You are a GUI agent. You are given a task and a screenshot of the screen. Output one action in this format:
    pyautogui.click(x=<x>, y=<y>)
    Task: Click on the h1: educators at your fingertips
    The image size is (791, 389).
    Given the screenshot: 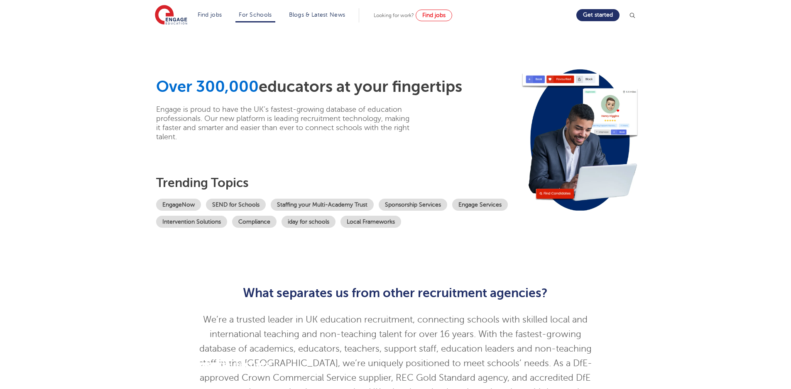 What is the action you would take?
    pyautogui.click(x=336, y=87)
    